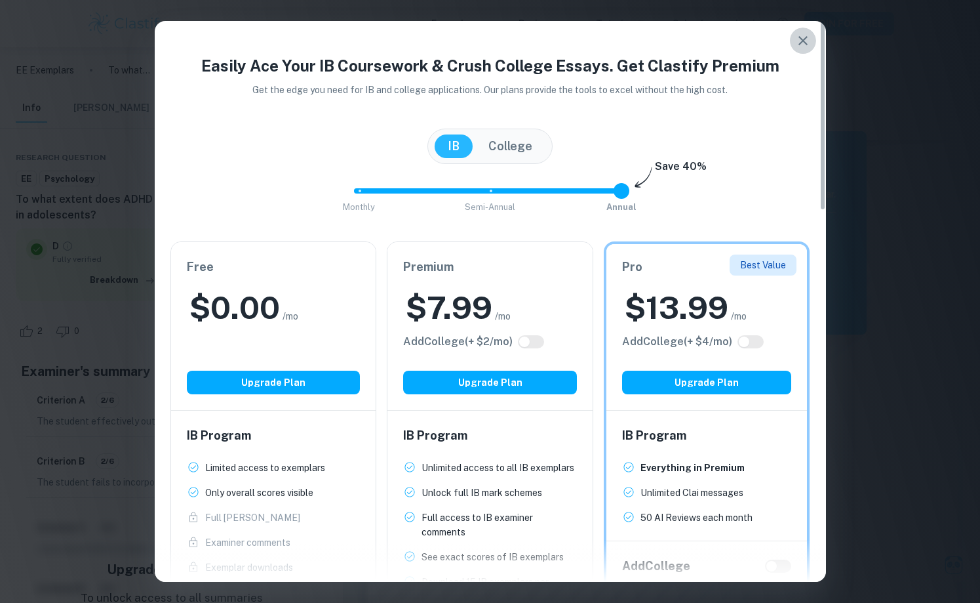  What do you see at coordinates (681, 170) in the screenshot?
I see `h6: Save 40%` at bounding box center [681, 170].